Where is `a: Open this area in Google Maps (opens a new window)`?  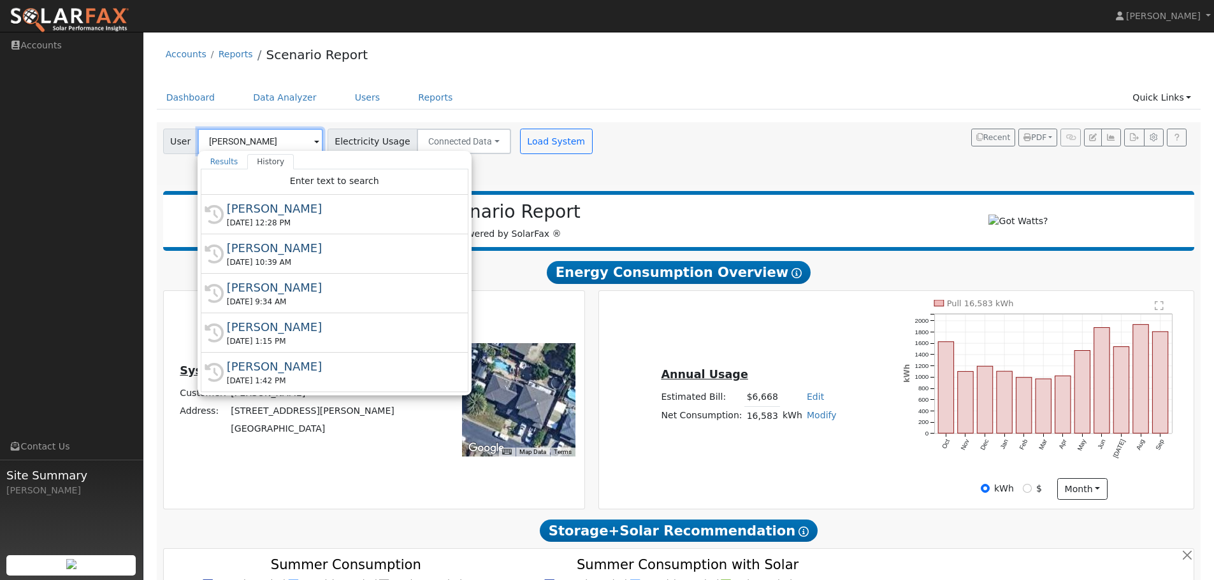 a: Open this area in Google Maps (opens a new window) is located at coordinates (486, 449).